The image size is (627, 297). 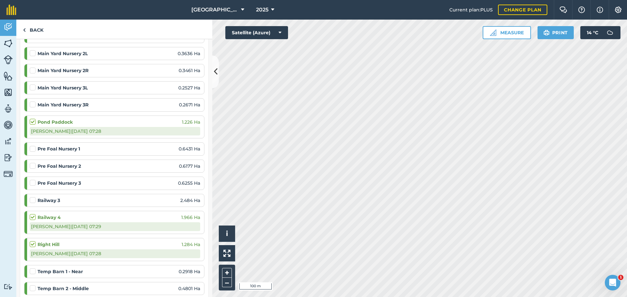 What do you see at coordinates (227, 254) in the screenshot?
I see `img: Four arrows, one pointing top left, one top right, one bottom right and the last bottom left` at bounding box center [227, 254].